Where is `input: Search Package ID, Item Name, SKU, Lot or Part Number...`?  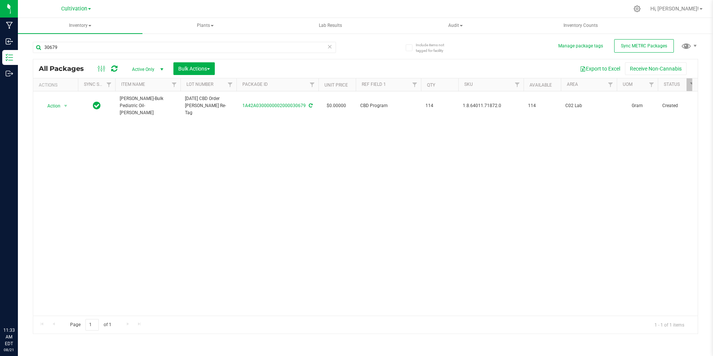 input: Search Package ID, Item Name, SKU, Lot or Part Number... is located at coordinates (184, 47).